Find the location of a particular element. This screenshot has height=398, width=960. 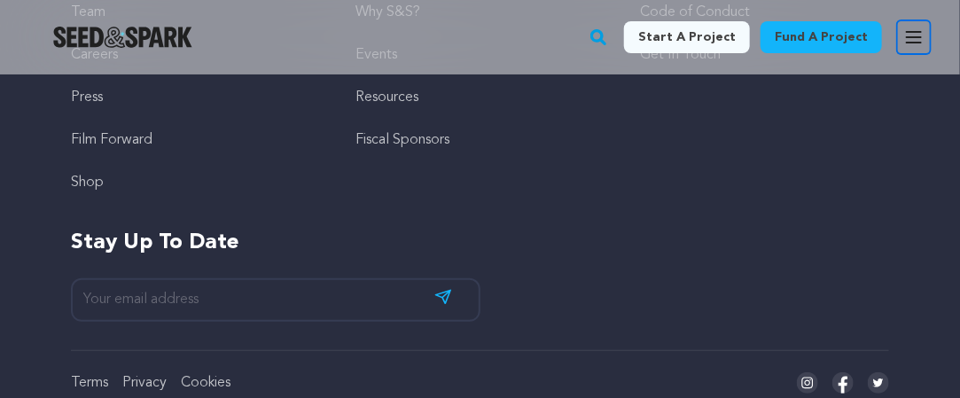

a: Fiscal Sponsors is located at coordinates (402, 140).